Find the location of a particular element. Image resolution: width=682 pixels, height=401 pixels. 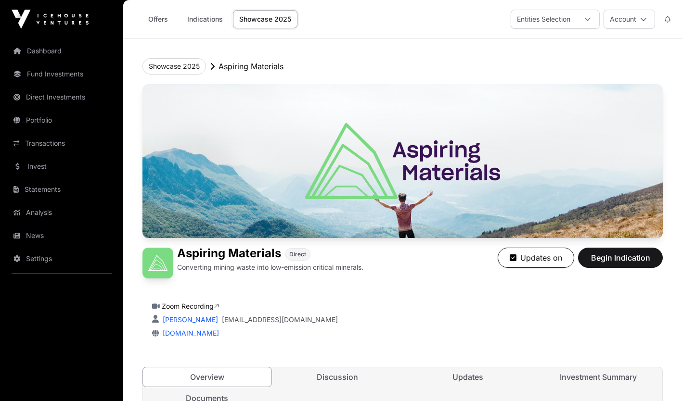

div: Entities Selection is located at coordinates (543, 19).